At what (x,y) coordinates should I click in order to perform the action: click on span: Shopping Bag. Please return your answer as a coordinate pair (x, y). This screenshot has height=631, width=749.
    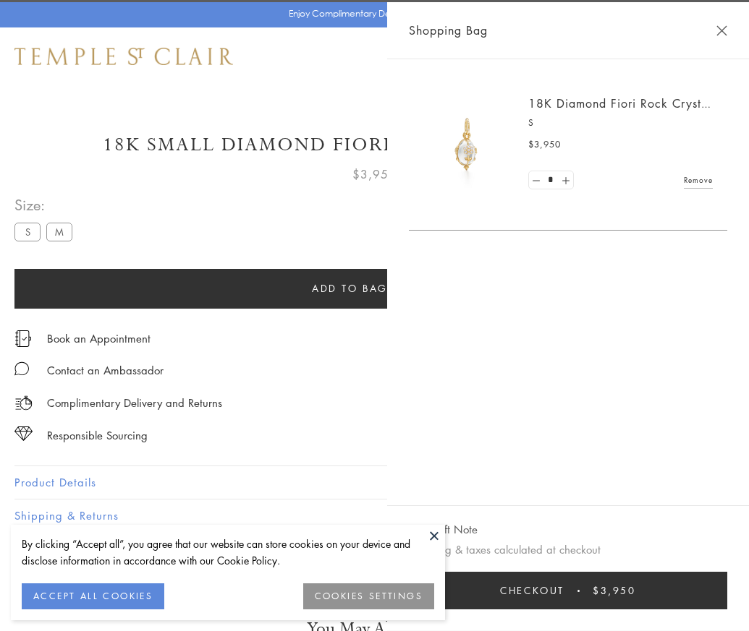
    Looking at the image, I should click on (448, 30).